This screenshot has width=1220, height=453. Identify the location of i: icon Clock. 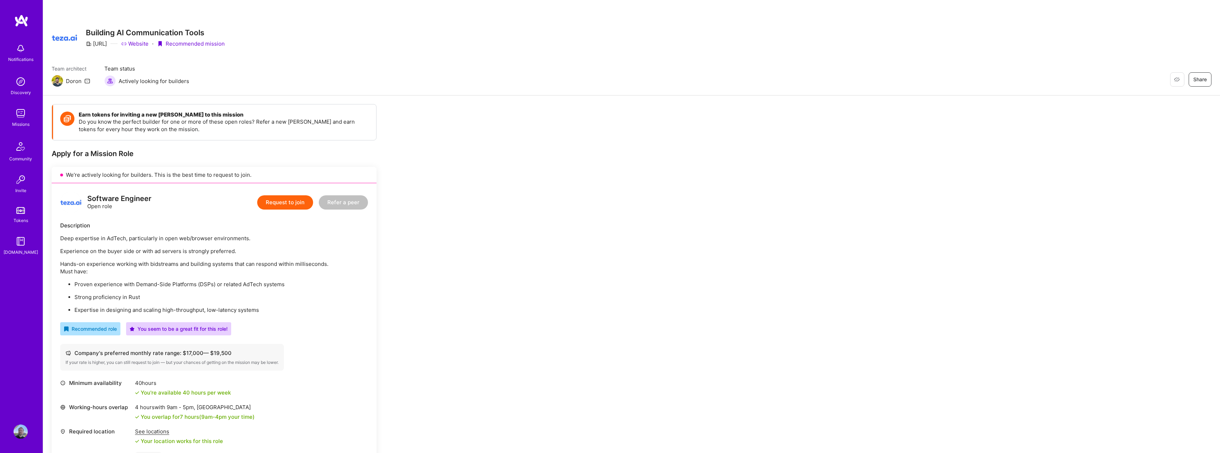
(63, 382).